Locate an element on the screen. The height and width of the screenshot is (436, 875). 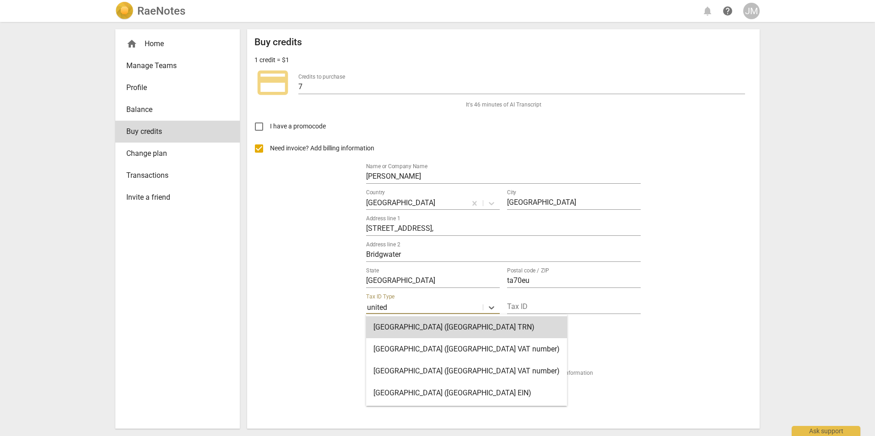
p: 1 credit = $1 is located at coordinates (272, 60).